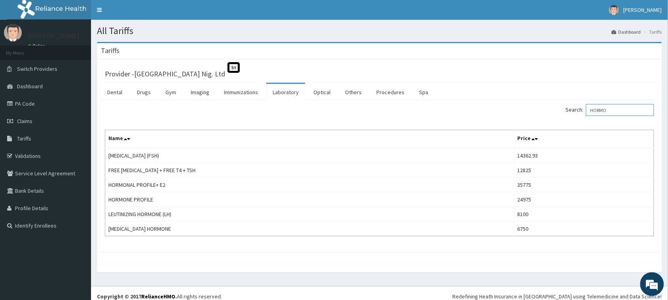 The width and height of the screenshot is (668, 300). What do you see at coordinates (610, 110) in the screenshot?
I see `label: Search:` at bounding box center [610, 110].